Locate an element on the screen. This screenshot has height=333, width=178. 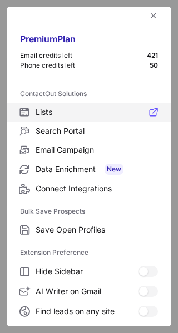
label: Email Campaign is located at coordinates (89, 150).